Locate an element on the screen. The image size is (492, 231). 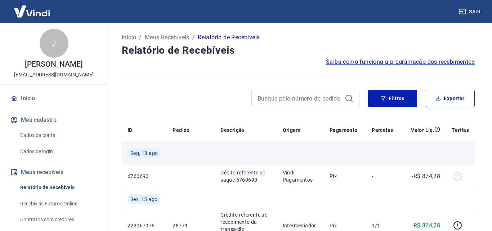
p: -R$ 874,28 is located at coordinates (426, 176).